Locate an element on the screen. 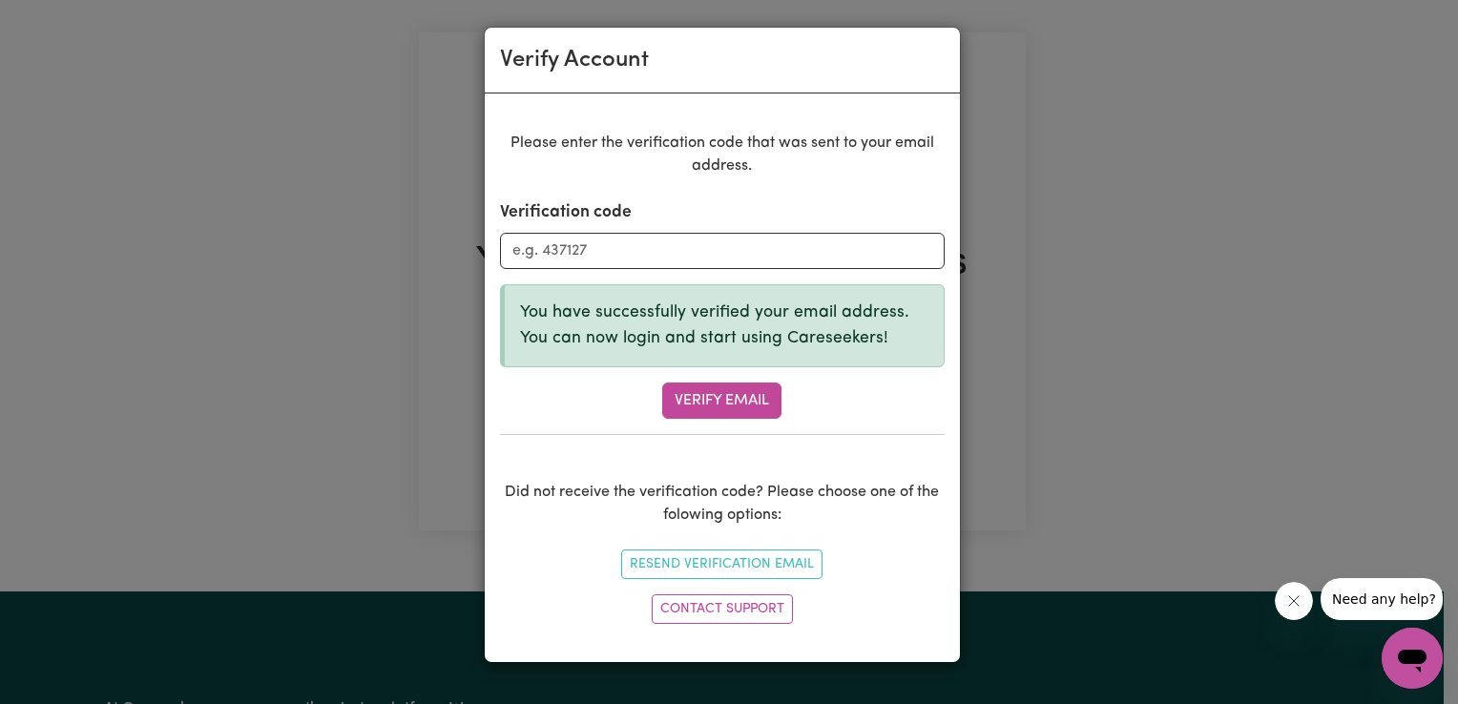  p: Did not receive the verification code? Please choose one of the folowing options: is located at coordinates (723, 504).